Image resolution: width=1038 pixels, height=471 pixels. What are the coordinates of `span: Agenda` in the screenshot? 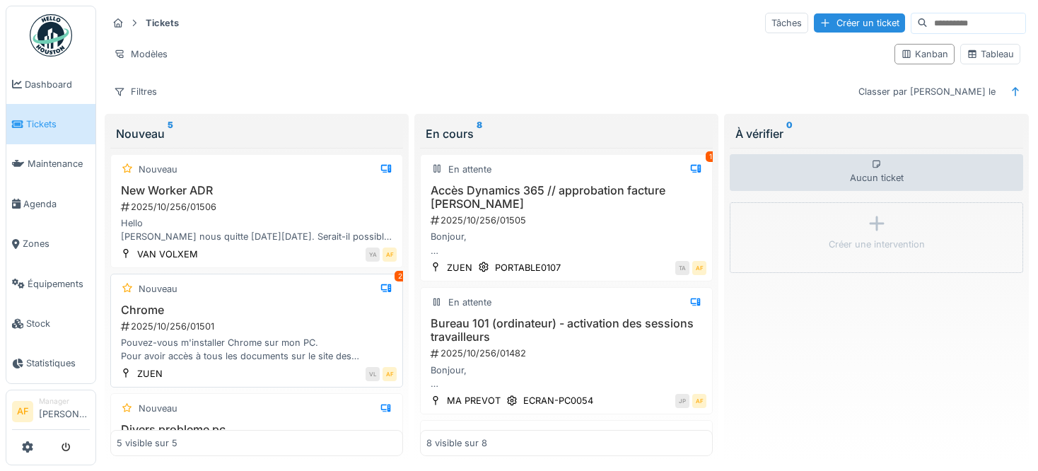 It's located at (57, 204).